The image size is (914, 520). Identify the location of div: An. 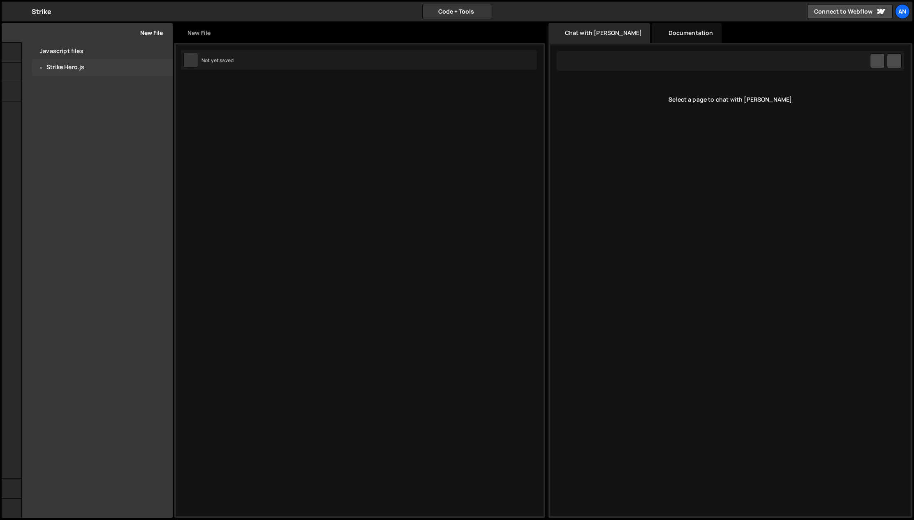
(903, 12).